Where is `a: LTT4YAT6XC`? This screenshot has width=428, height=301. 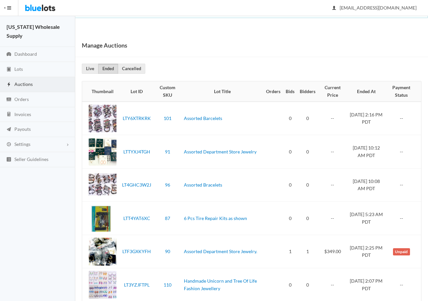
a: LTT4YAT6XC is located at coordinates (137, 218).